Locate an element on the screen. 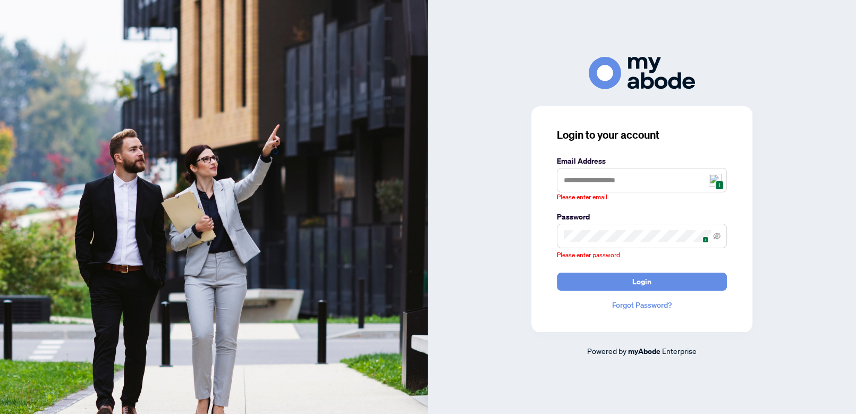  span: Please enter email is located at coordinates (582, 197).